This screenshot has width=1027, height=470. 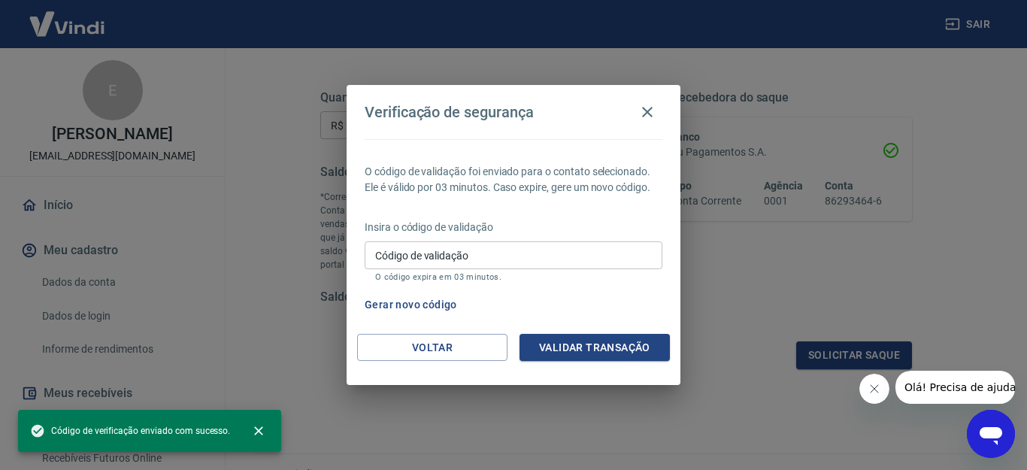 What do you see at coordinates (259, 431) in the screenshot?
I see `button: close` at bounding box center [259, 431].